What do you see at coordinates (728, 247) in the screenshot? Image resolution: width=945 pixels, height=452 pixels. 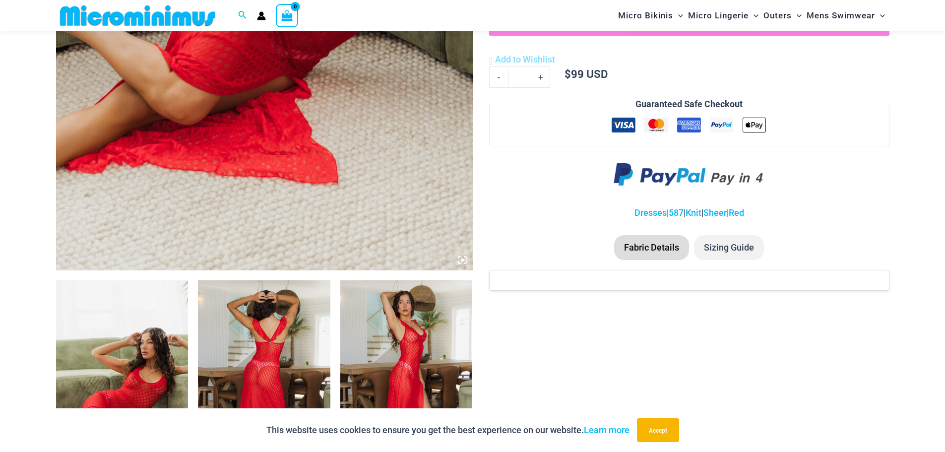 I see `li: Sizing Guide` at bounding box center [728, 247].